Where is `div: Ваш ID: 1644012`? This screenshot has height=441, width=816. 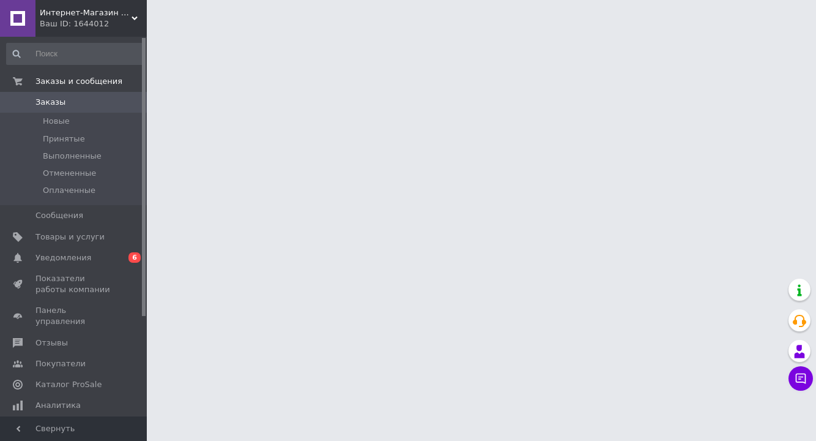
div: Ваш ID: 1644012 is located at coordinates (93, 24).